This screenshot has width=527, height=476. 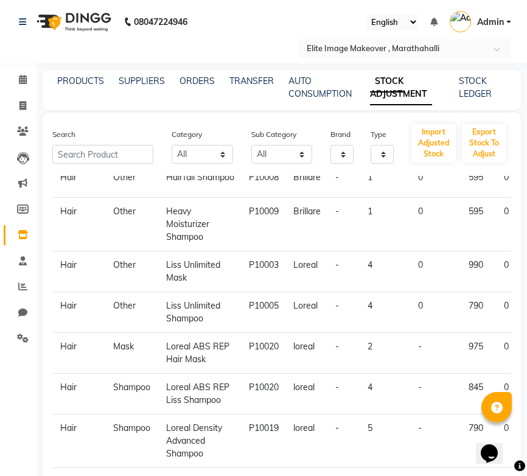 I want to click on a: AUTO CONSUMPTION, so click(x=320, y=87).